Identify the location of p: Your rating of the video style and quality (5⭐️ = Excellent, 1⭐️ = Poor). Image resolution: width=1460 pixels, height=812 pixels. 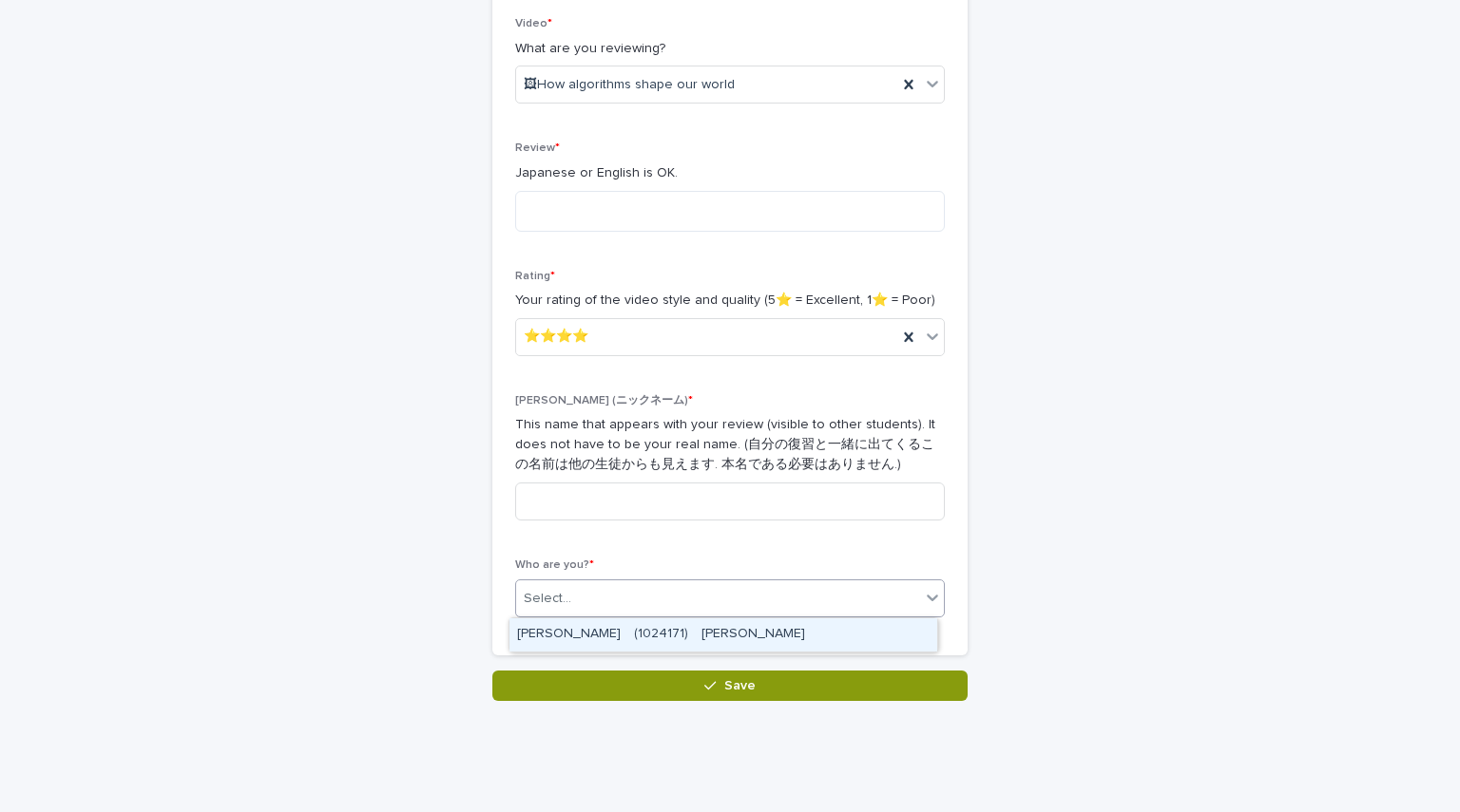
(730, 301).